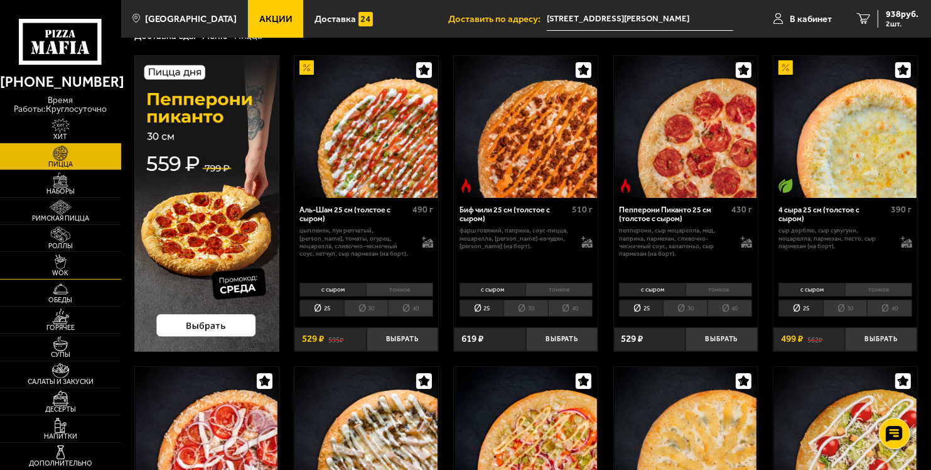  Describe the element at coordinates (514, 215) in the screenshot. I see `div: Биф чили 25 см (толстое с сыром)` at that location.